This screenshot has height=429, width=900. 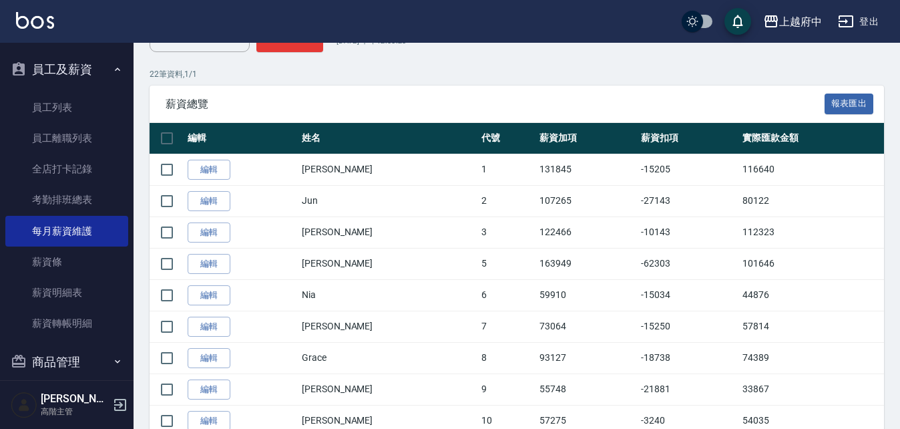 I want to click on a: 員工列表, so click(x=67, y=107).